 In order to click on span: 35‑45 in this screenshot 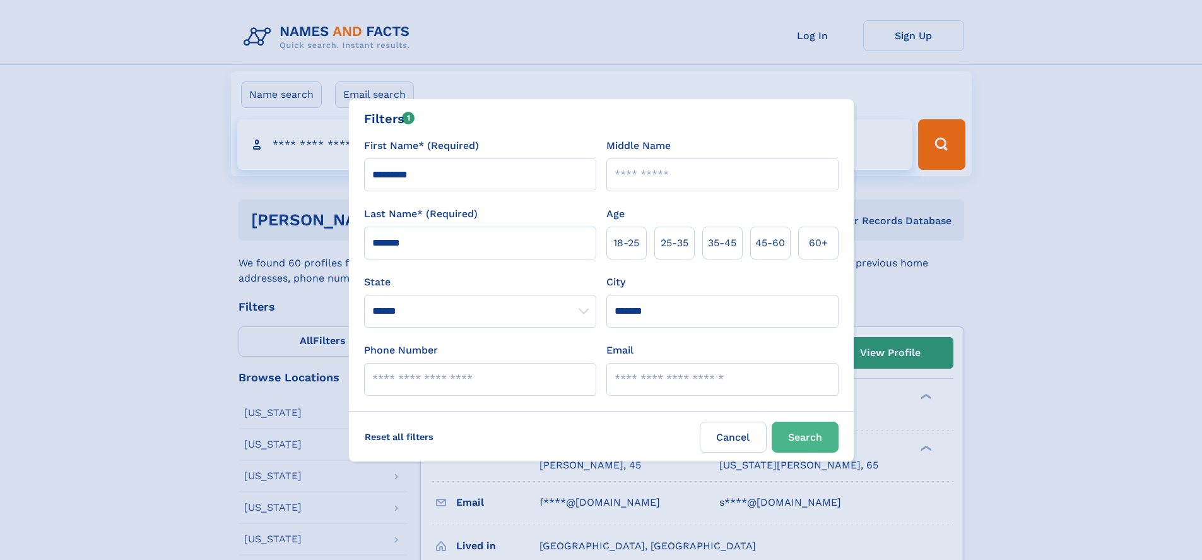, I will do `click(722, 243)`.